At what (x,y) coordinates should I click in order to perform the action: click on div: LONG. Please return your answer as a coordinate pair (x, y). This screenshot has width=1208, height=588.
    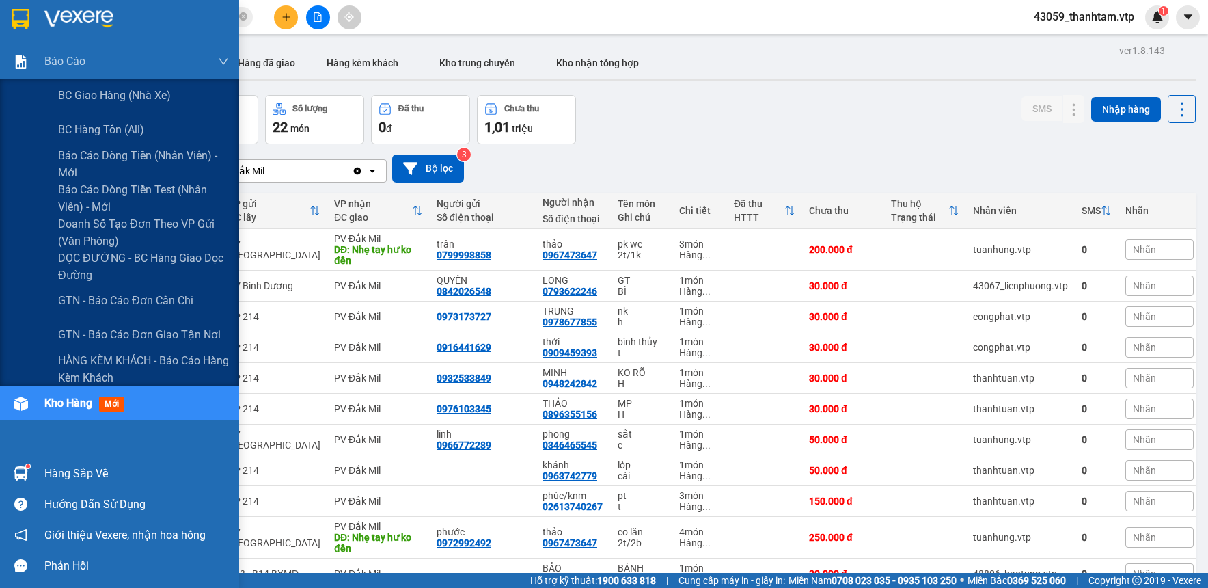
    Looking at the image, I should click on (573, 280).